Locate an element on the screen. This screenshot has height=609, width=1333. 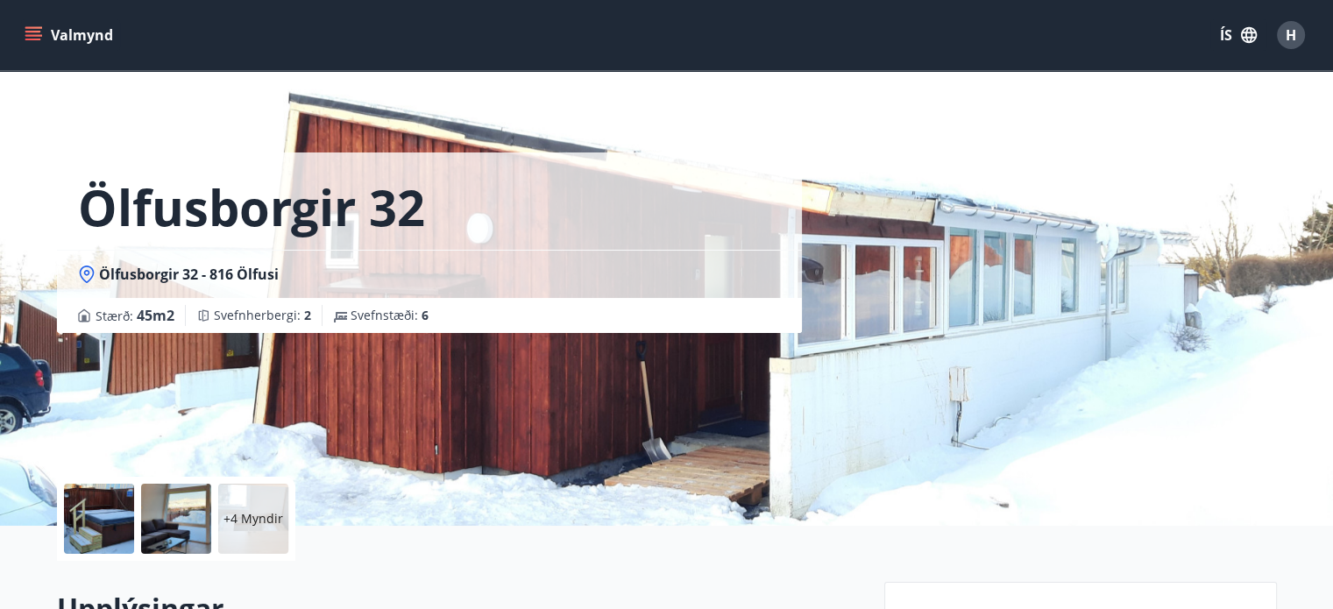
button: ÍS is located at coordinates (1238, 35).